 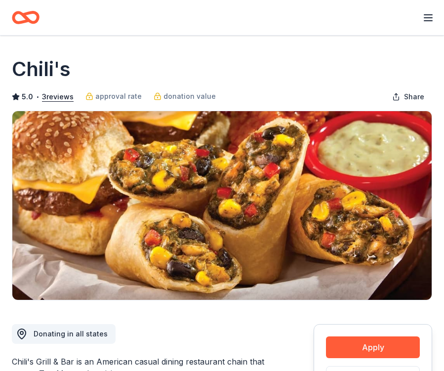 What do you see at coordinates (414, 97) in the screenshot?
I see `span: Share` at bounding box center [414, 97].